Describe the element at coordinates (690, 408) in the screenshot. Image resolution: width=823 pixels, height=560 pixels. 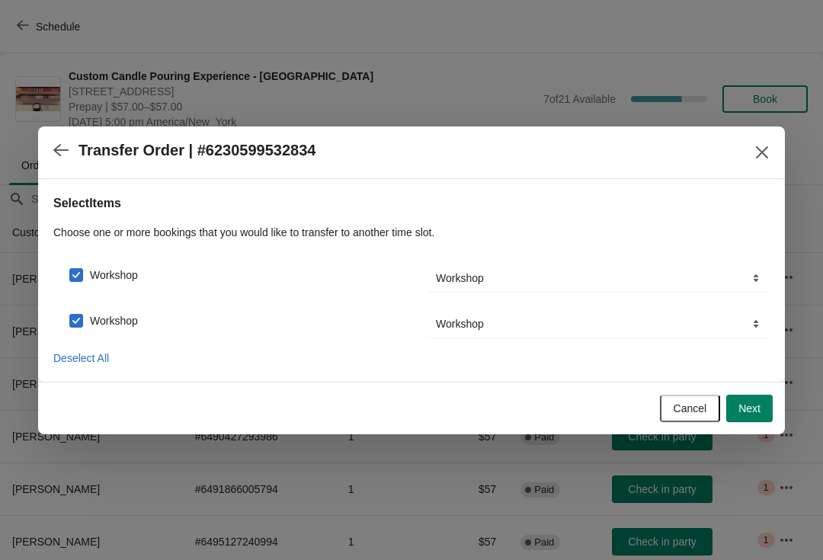
I see `button: Cancel` at that location.